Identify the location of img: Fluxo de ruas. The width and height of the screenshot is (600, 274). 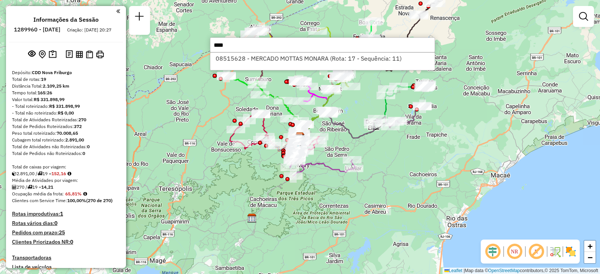
(555, 252).